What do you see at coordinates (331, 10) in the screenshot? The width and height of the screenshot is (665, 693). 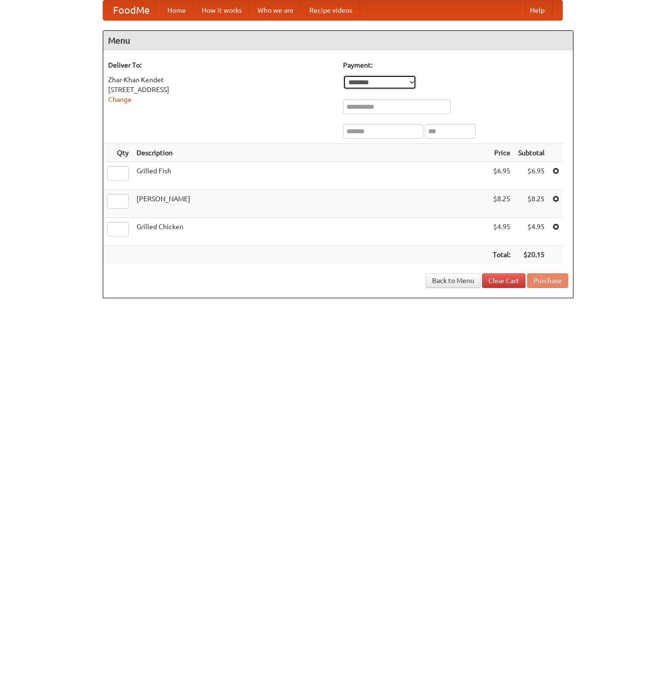 I see `a: Recipe videos` at bounding box center [331, 10].